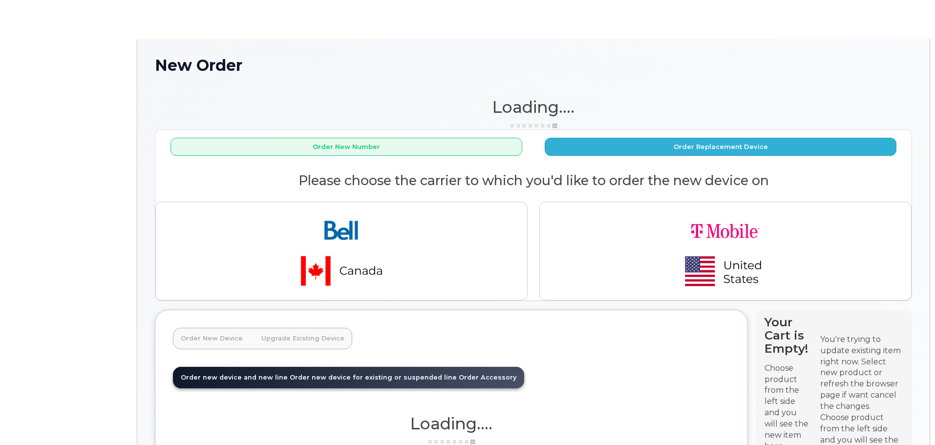 The height and width of the screenshot is (445, 935). I want to click on a: Order New Device, so click(212, 339).